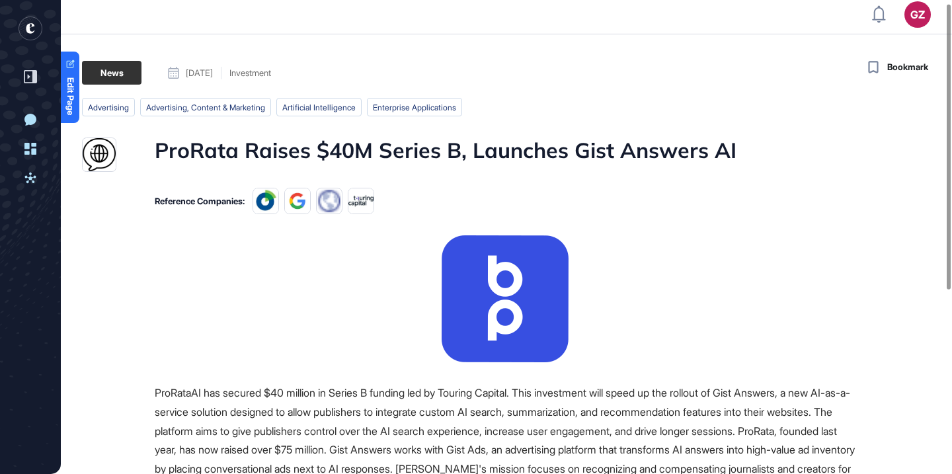 This screenshot has height=474, width=952. Describe the element at coordinates (99, 155) in the screenshot. I see `img: www.startuphub.ai` at that location.